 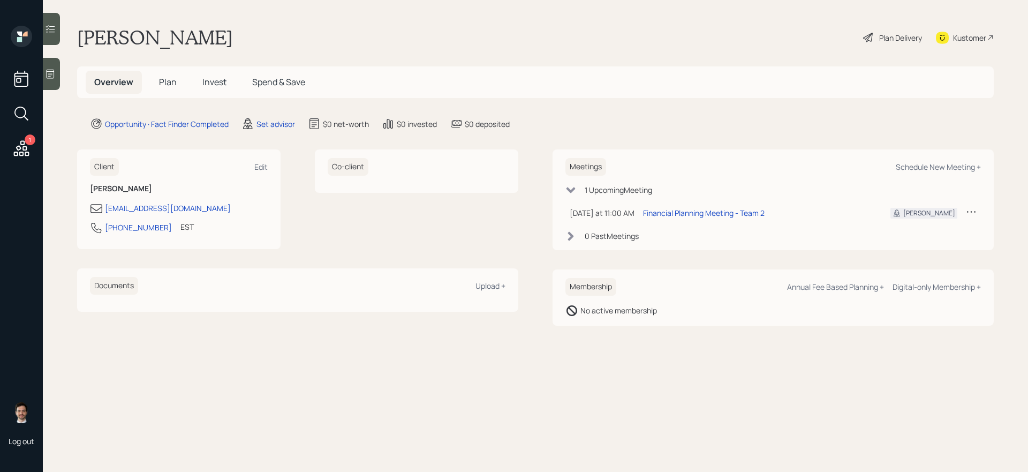 What do you see at coordinates (835, 286) in the screenshot?
I see `div: Annual Fee Based Planning +` at bounding box center [835, 286].